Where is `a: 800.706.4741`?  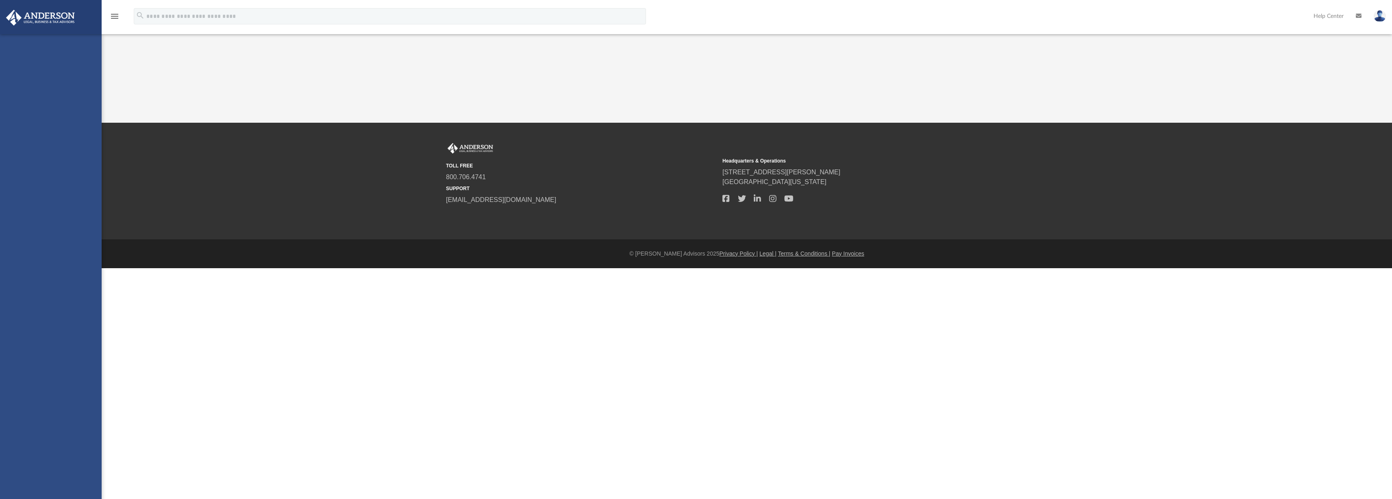 a: 800.706.4741 is located at coordinates (466, 177).